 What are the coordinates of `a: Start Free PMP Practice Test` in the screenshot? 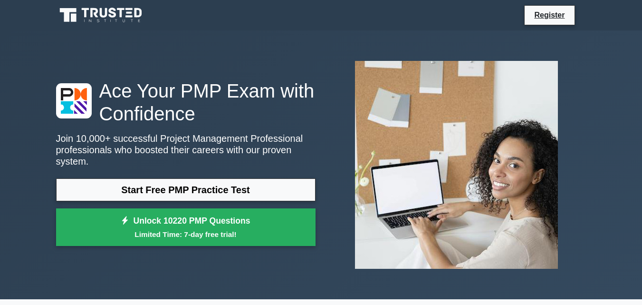 It's located at (186, 190).